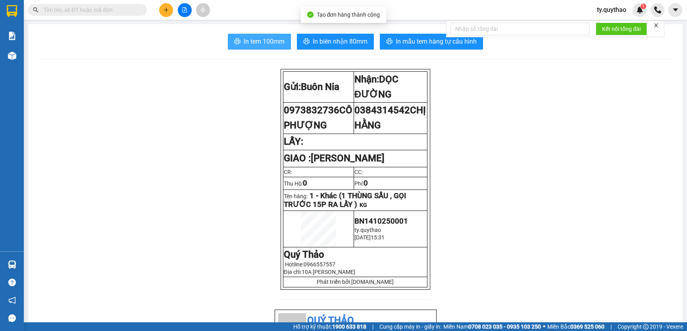 The width and height of the screenshot is (687, 331). I want to click on span: close, so click(656, 25).